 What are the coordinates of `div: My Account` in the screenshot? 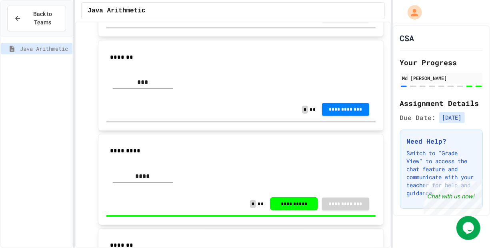 It's located at (412, 12).